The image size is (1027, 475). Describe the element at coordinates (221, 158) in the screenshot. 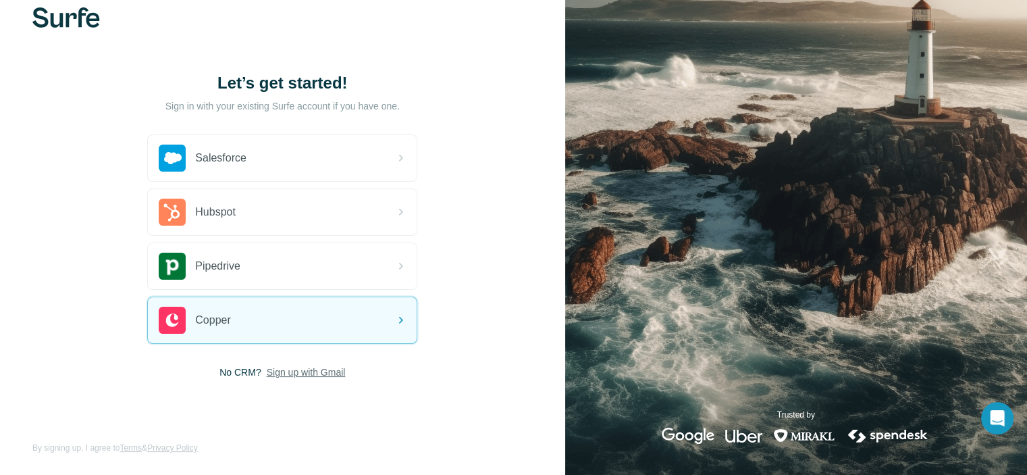

I see `span: Salesforce` at that location.